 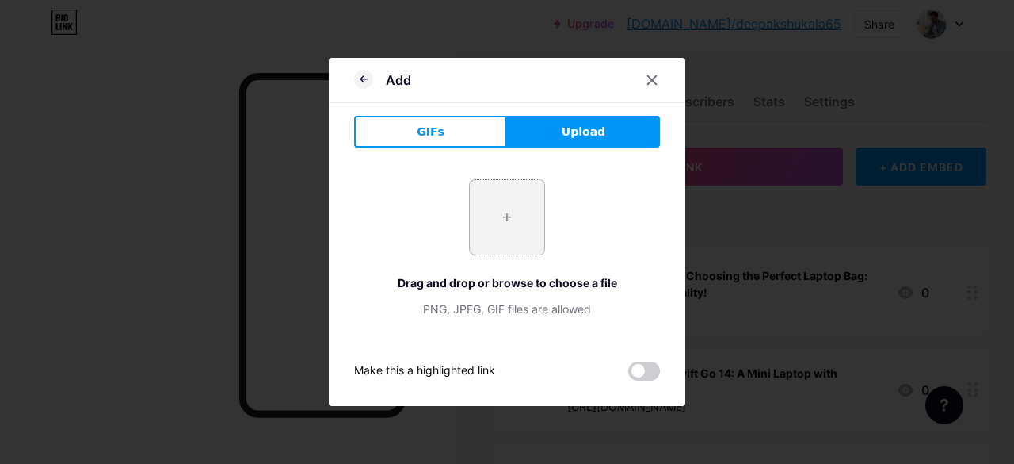 I want to click on div: Add, so click(x=399, y=80).